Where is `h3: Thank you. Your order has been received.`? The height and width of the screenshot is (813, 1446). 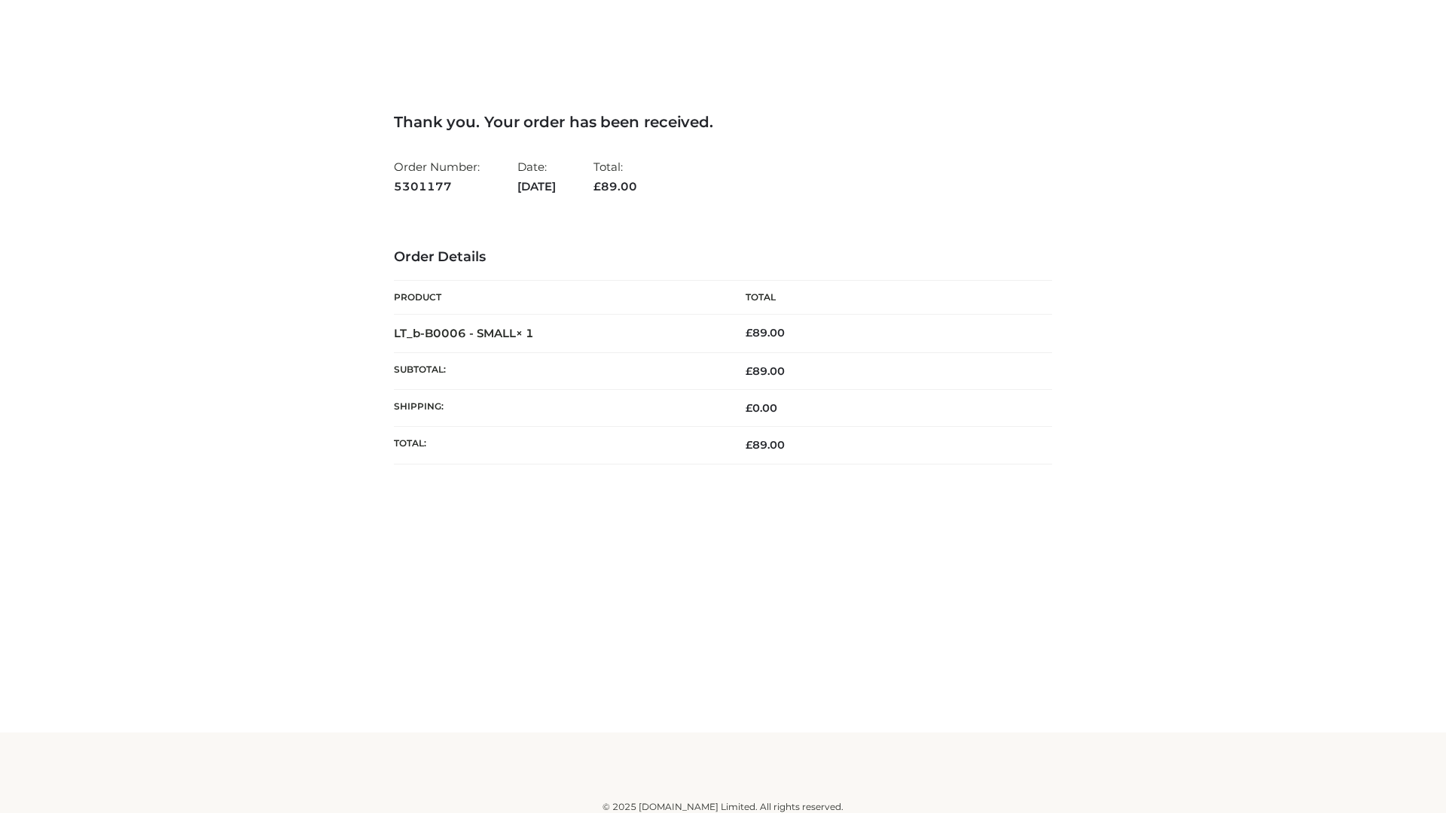 h3: Thank you. Your order has been received. is located at coordinates (723, 122).